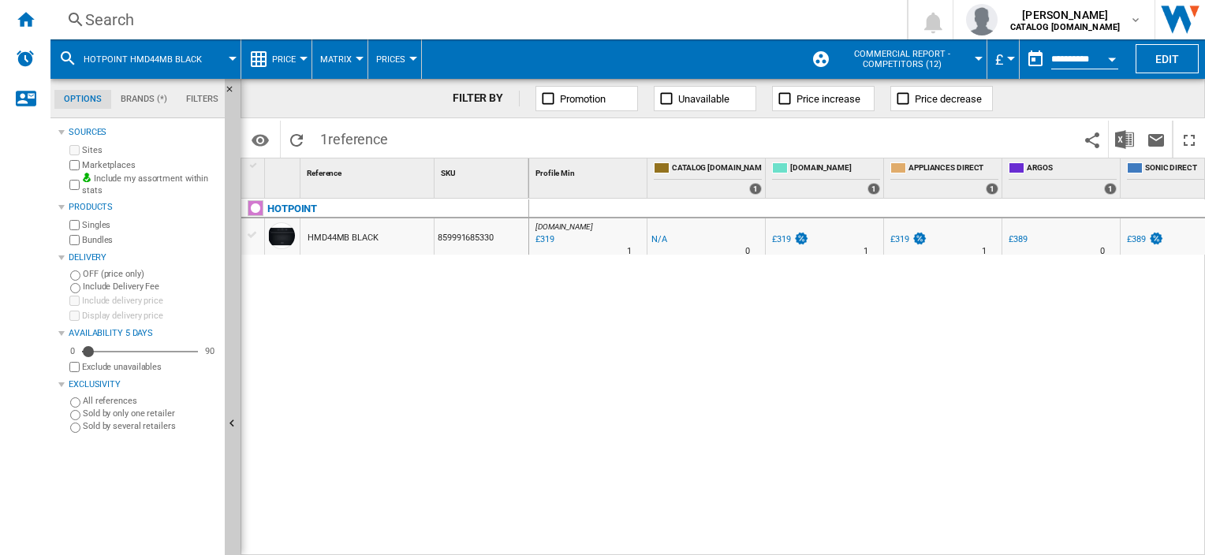  What do you see at coordinates (543, 240) in the screenshot?
I see `div: Last updated : Monday, 15 September 2025 10:03` at bounding box center [543, 240].